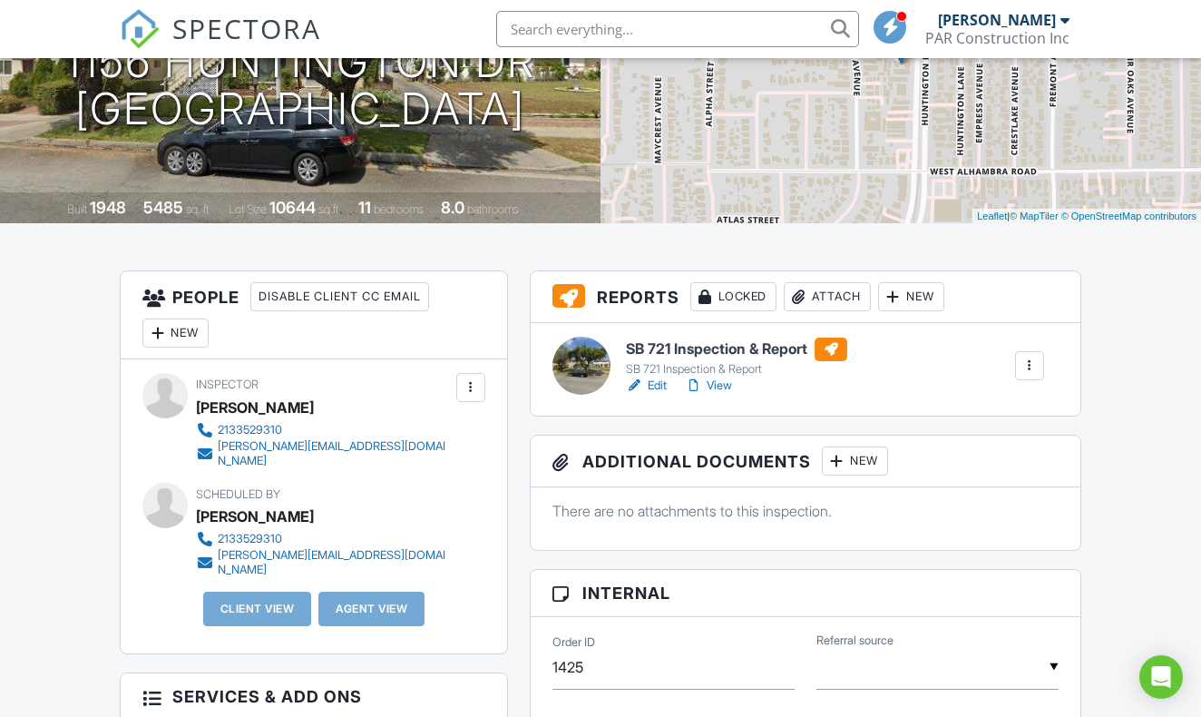  What do you see at coordinates (736, 357) in the screenshot?
I see `a: SB 721 Inspection & Report SB 721 Inspection & Report` at bounding box center [736, 357].